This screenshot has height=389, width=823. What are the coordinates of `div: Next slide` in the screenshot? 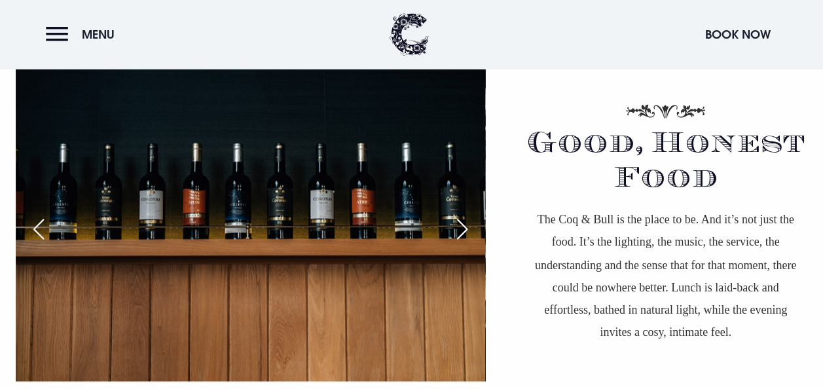 It's located at (462, 229).